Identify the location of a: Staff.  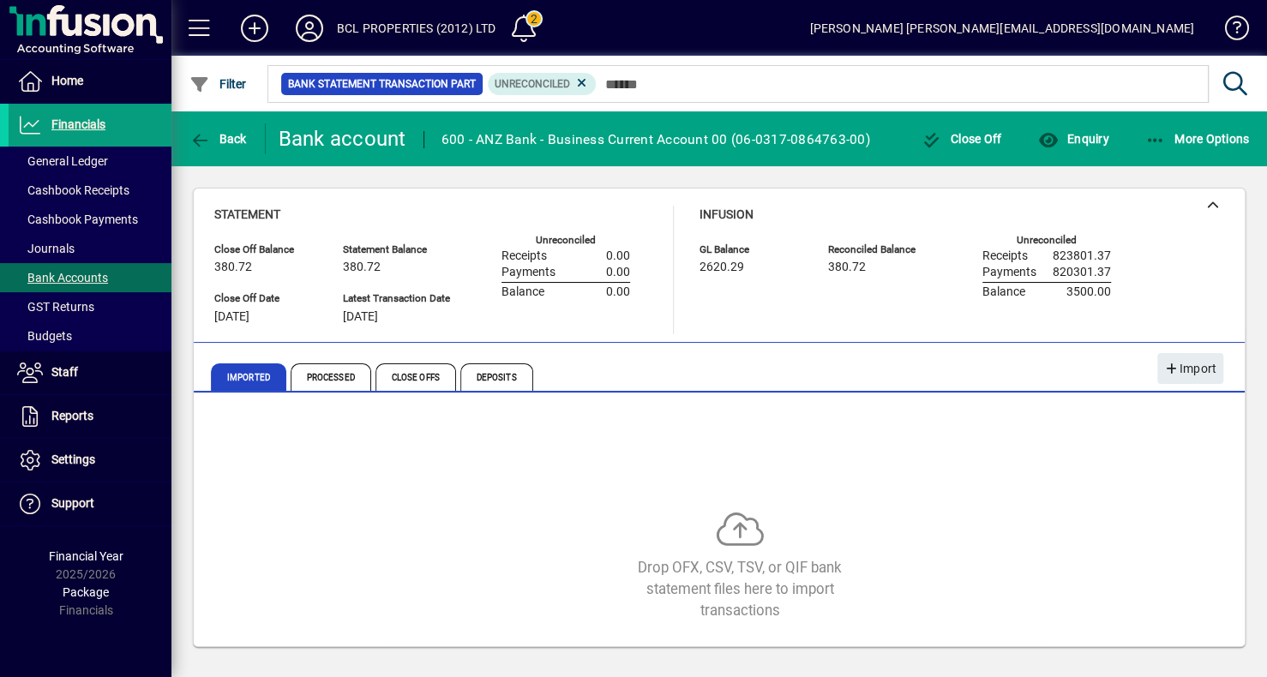
(90, 373).